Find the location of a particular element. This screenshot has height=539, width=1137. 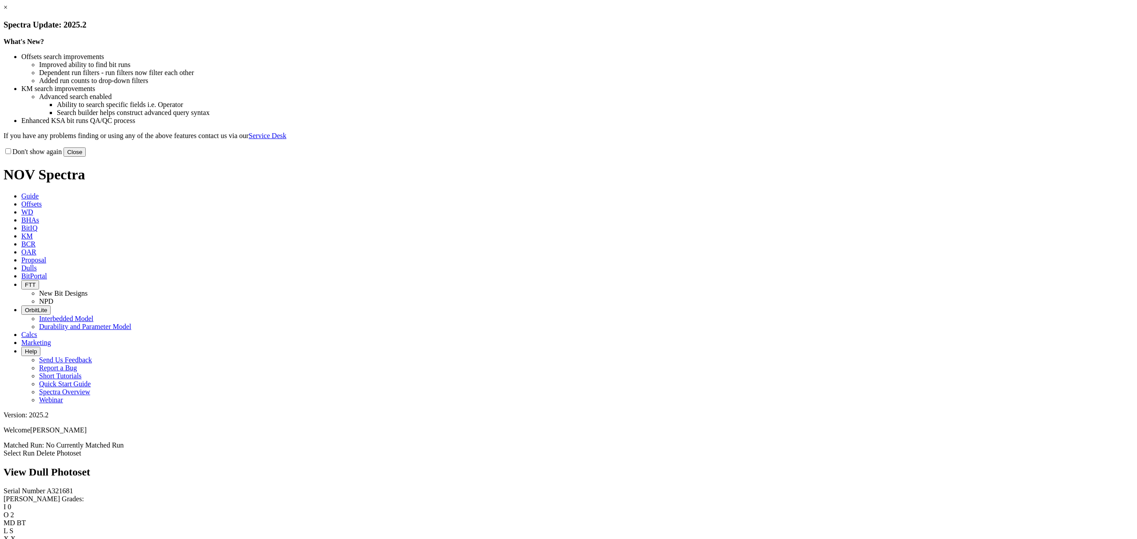

span: 0 is located at coordinates (9, 507).